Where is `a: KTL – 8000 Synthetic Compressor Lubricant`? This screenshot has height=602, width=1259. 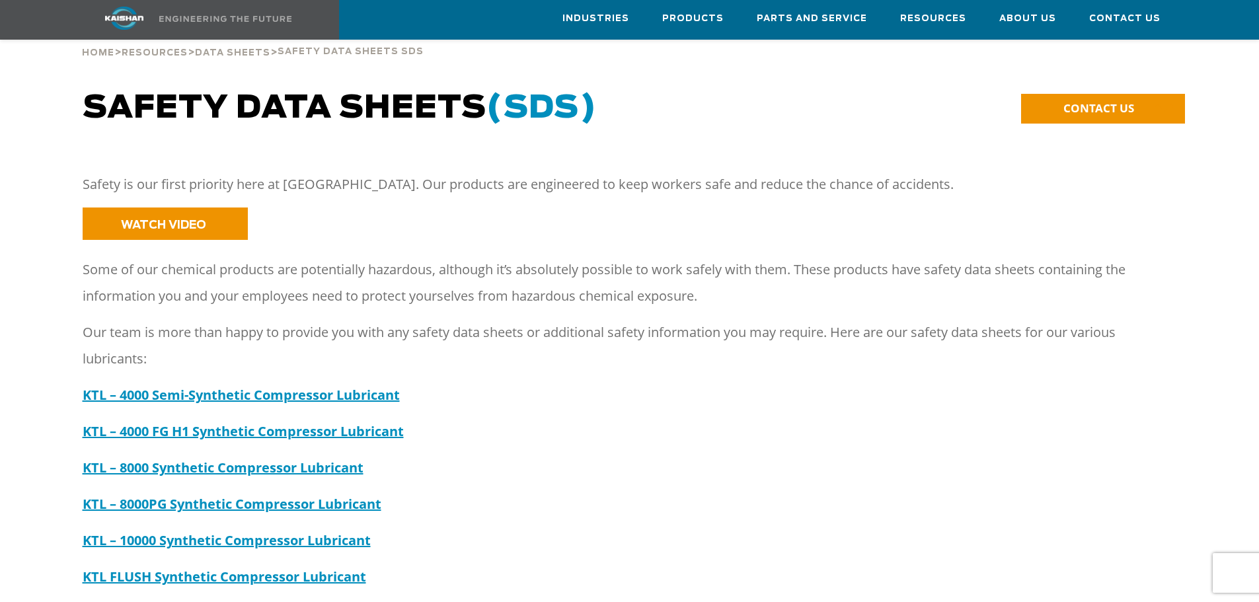
a: KTL – 8000 Synthetic Compressor Lubricant is located at coordinates (223, 467).